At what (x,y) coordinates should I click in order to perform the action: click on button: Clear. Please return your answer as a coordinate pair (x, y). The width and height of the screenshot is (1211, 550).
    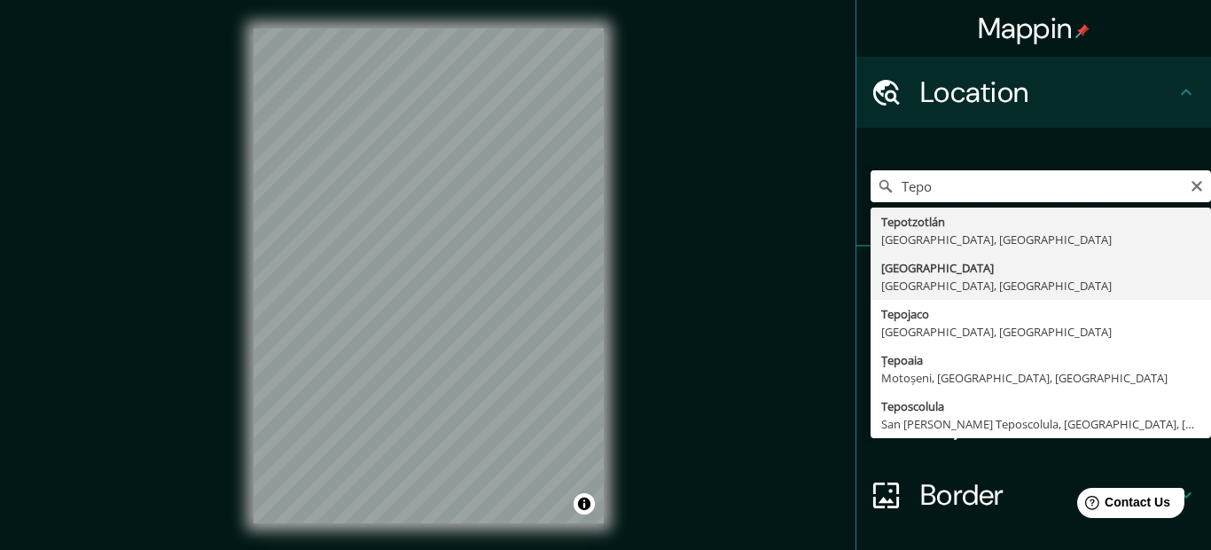
    Looking at the image, I should click on (1197, 184).